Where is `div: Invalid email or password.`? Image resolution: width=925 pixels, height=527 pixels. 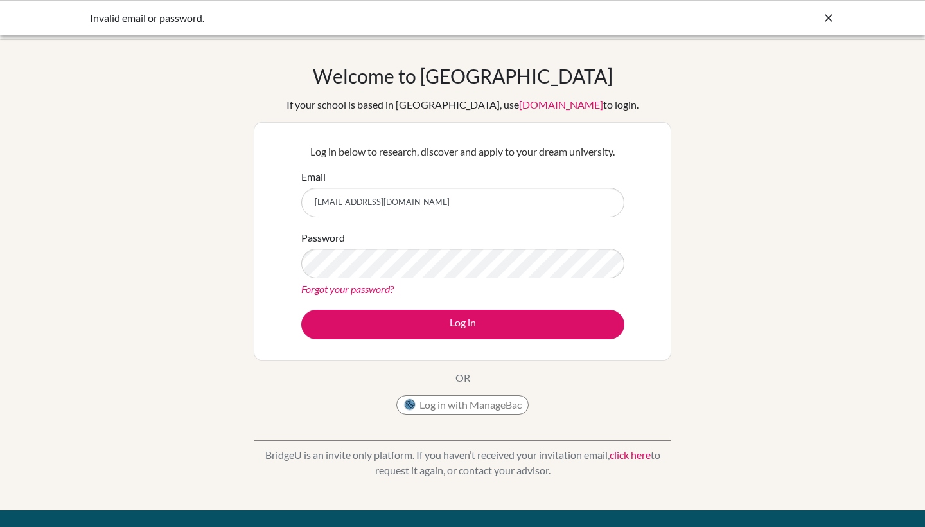 div: Invalid email or password. is located at coordinates (366, 18).